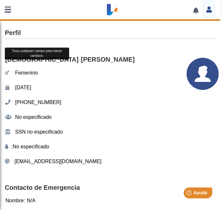 This screenshot has width=222, height=210. What do you see at coordinates (14, 201) in the screenshot?
I see `span: Nombre` at bounding box center [14, 201].